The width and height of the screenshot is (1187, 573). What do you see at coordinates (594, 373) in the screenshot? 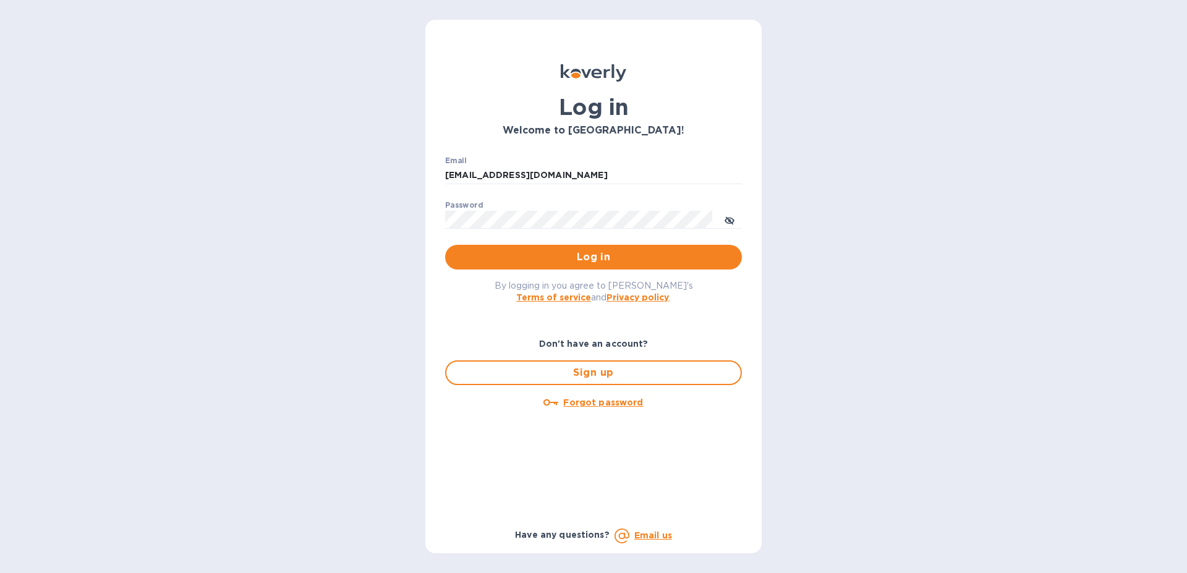
I see `span: Sign up` at bounding box center [594, 373].